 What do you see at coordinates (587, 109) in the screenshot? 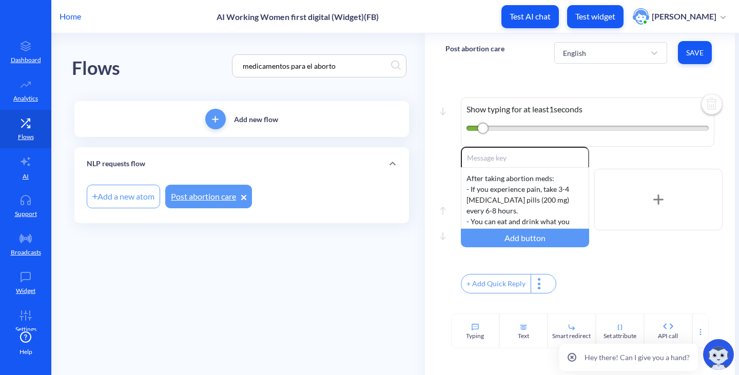
I see `p: Show typing for at least 1 seconds` at bounding box center [587, 109].